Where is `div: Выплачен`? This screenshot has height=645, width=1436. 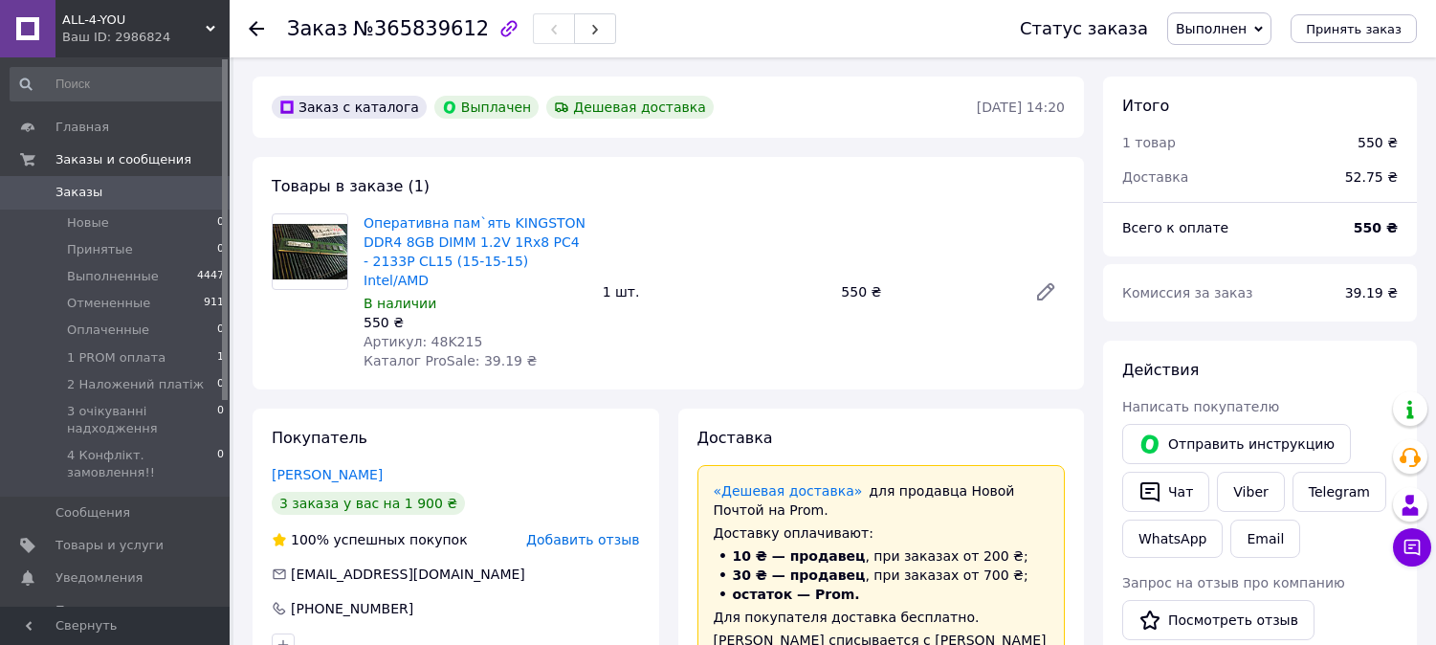
div: Выплачен is located at coordinates (486, 107).